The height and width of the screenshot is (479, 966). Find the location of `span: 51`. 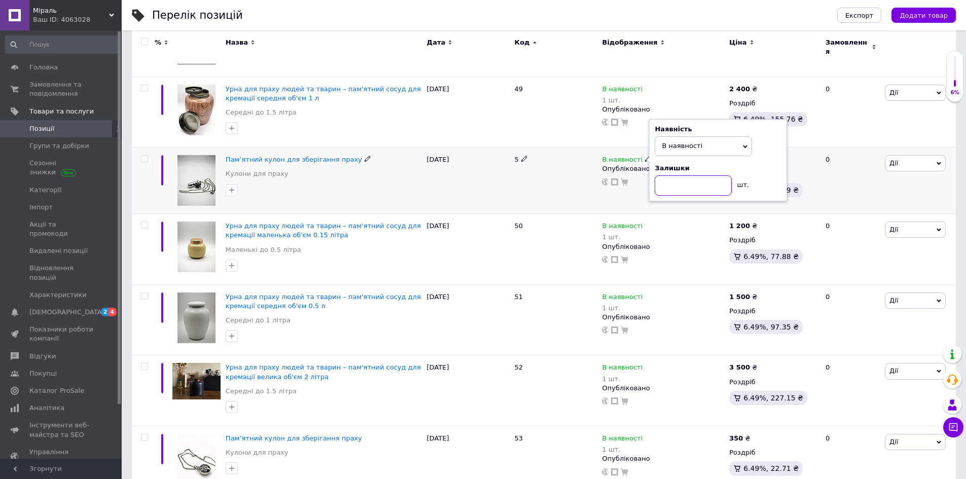

span: 51 is located at coordinates (519, 297).